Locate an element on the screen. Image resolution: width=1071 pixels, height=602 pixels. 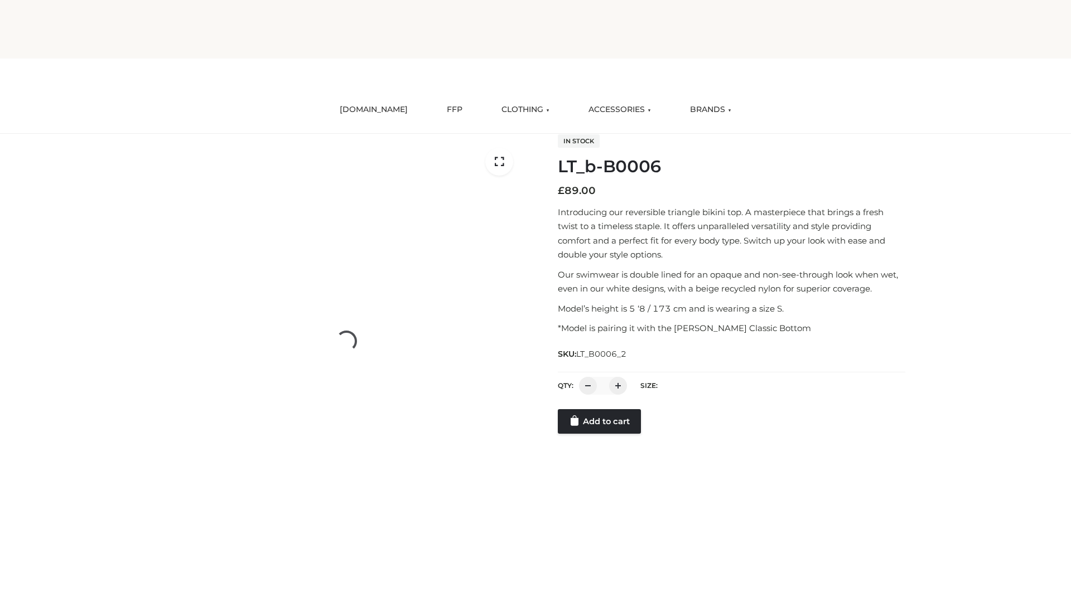
span: In stock is located at coordinates (578, 141).